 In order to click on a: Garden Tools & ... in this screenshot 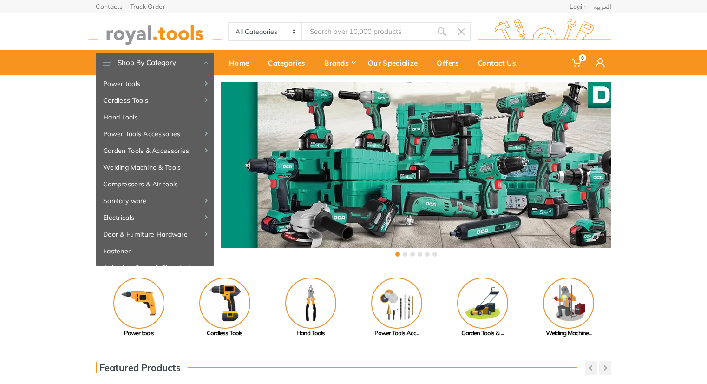, I will do `click(482, 308)`.